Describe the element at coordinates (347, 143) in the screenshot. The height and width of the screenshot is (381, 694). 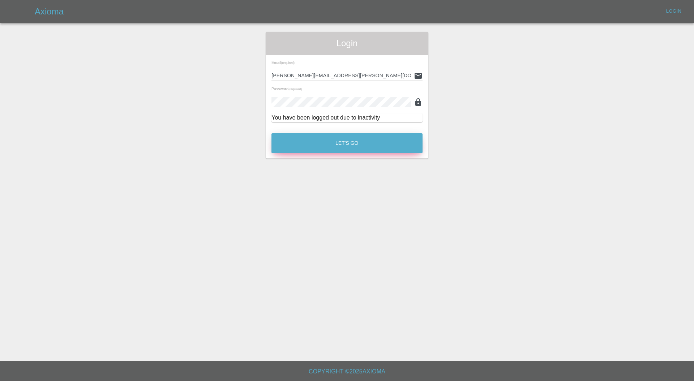
I see `button: Let's Go` at that location.